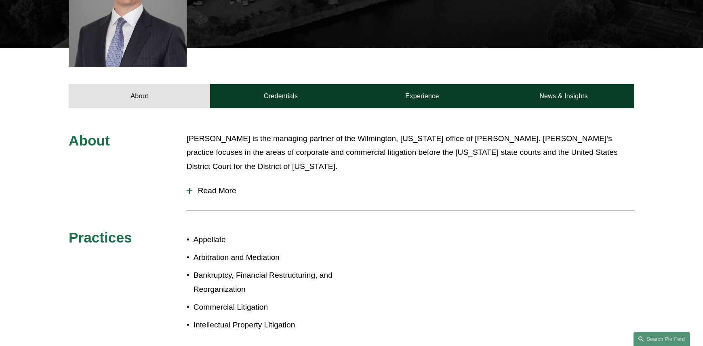 The width and height of the screenshot is (703, 346). What do you see at coordinates (272, 325) in the screenshot?
I see `p: Intellectual Property Litigation` at bounding box center [272, 325].